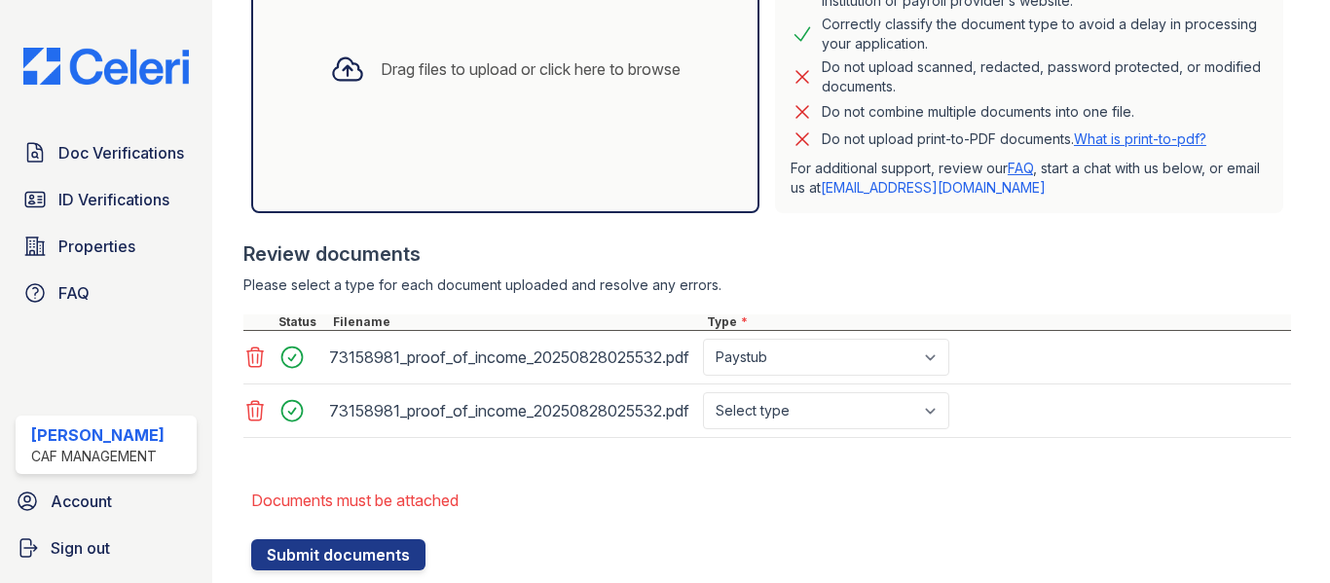  What do you see at coordinates (771, 500) in the screenshot?
I see `li: Documents must be attached` at bounding box center [771, 500].